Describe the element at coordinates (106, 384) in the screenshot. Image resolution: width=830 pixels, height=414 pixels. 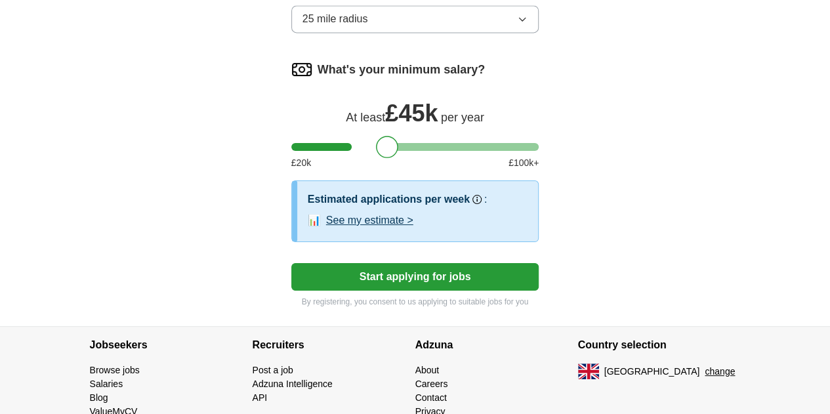
I see `a: Salaries` at that location.